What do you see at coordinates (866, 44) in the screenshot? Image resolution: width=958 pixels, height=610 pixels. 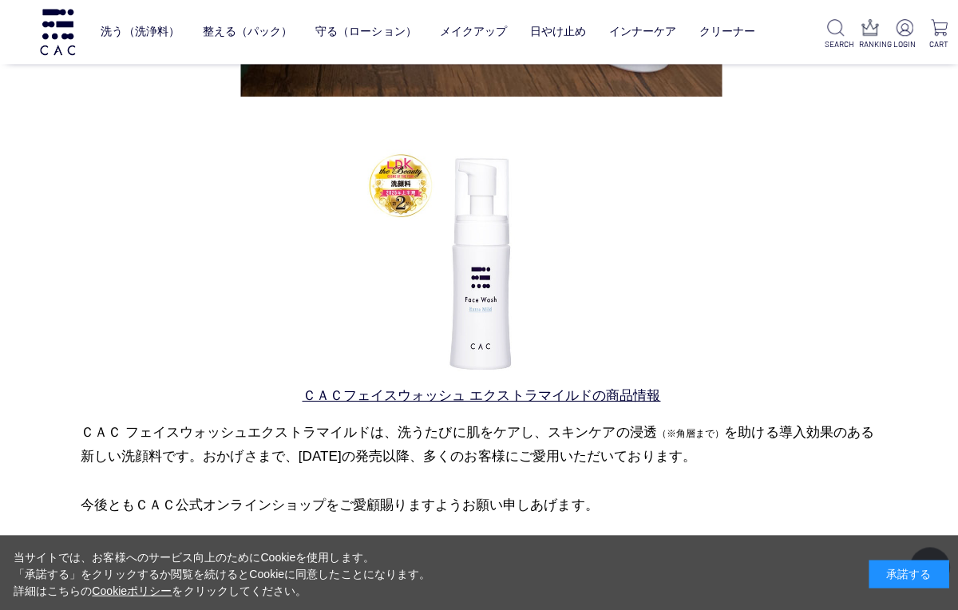 I see `p: RANKING` at bounding box center [866, 44].